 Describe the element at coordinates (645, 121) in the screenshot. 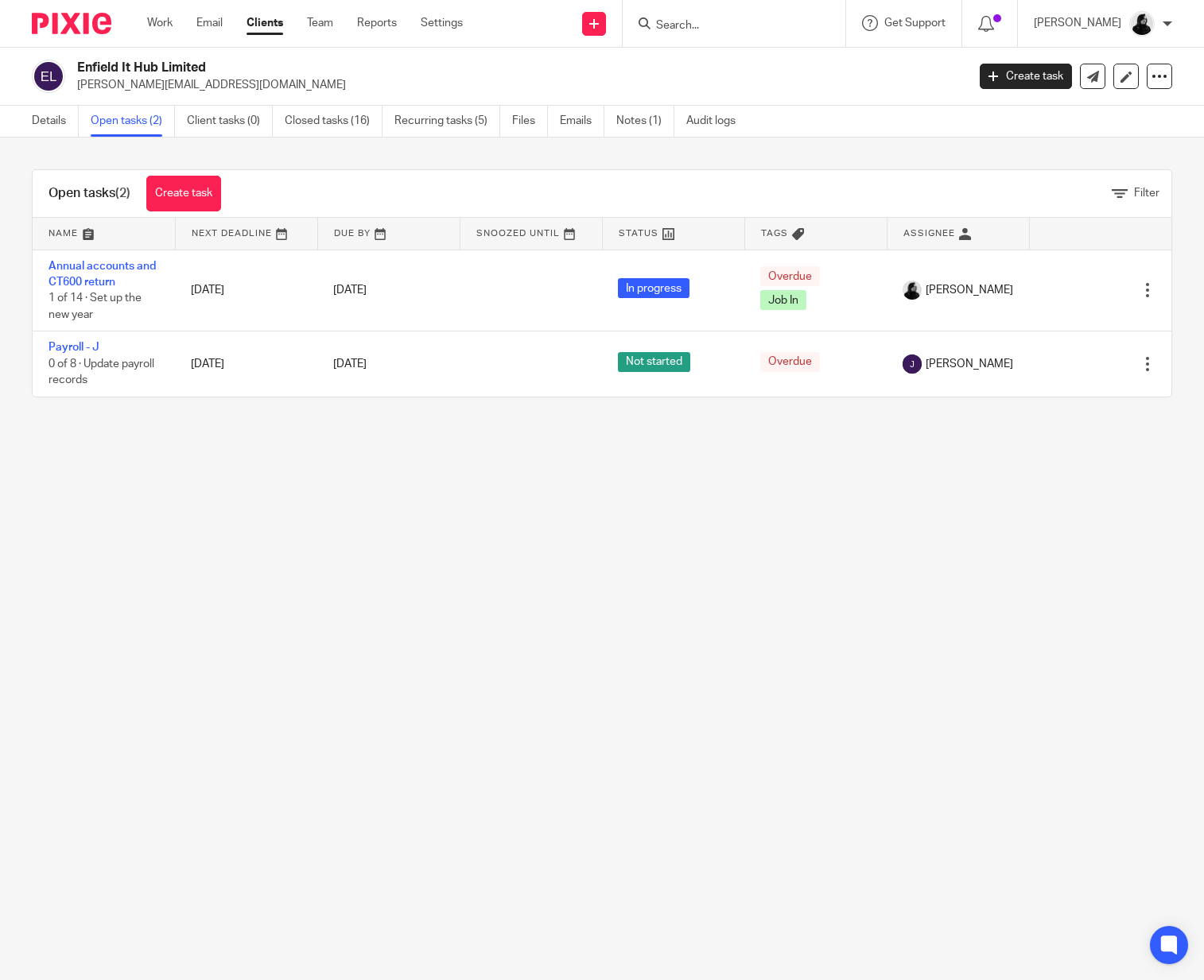

I see `a: Notes (1)` at that location.